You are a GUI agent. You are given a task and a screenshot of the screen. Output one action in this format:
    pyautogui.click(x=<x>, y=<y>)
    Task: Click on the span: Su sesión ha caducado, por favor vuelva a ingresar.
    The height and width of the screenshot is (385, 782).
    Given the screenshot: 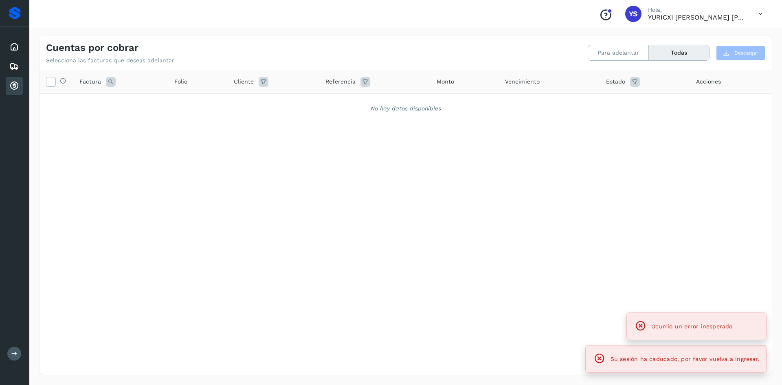 What is the action you would take?
    pyautogui.click(x=685, y=359)
    